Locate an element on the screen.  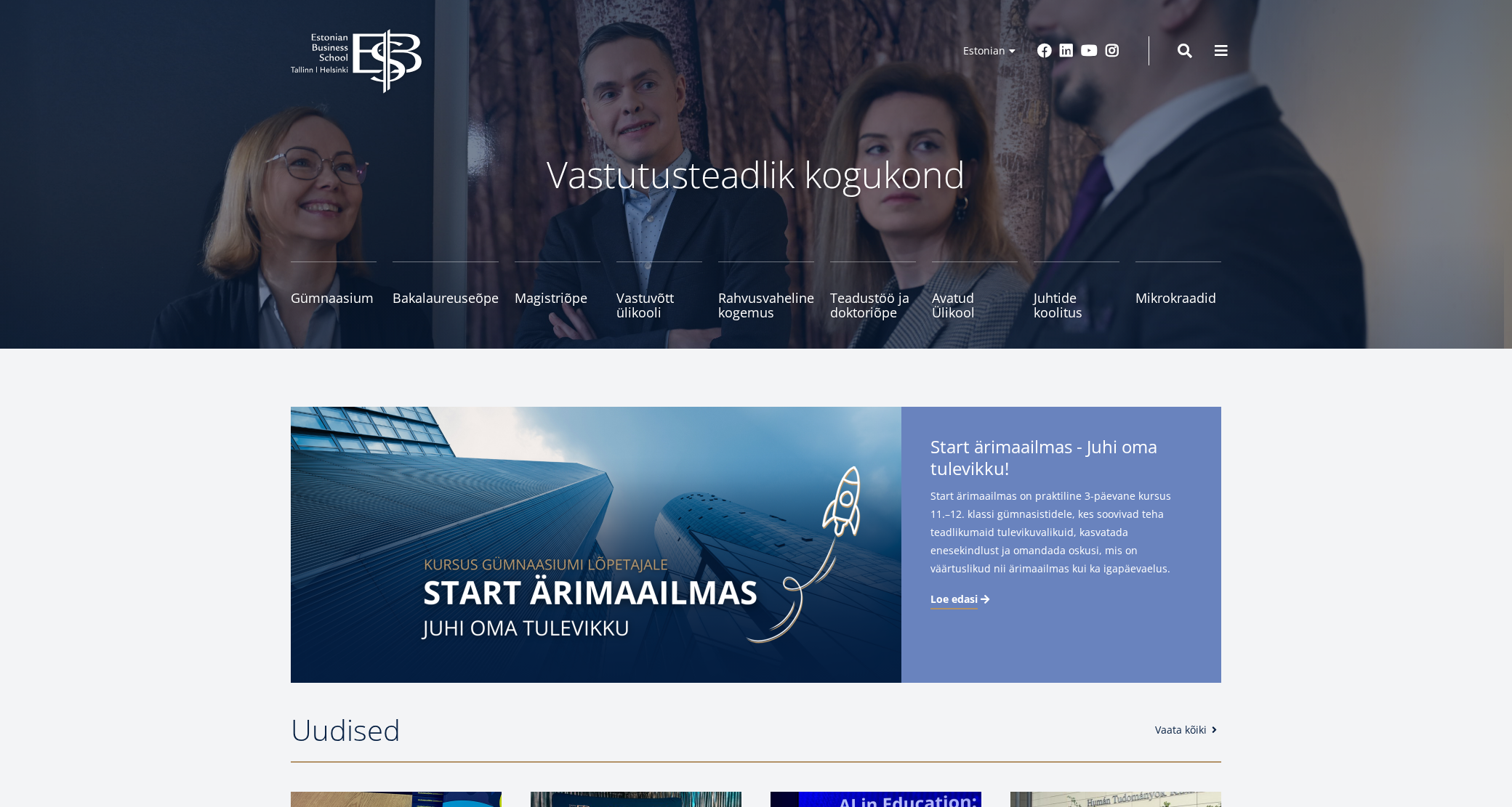
span: Start ärimaailmas - Juhi oma is located at coordinates (1061, 460).